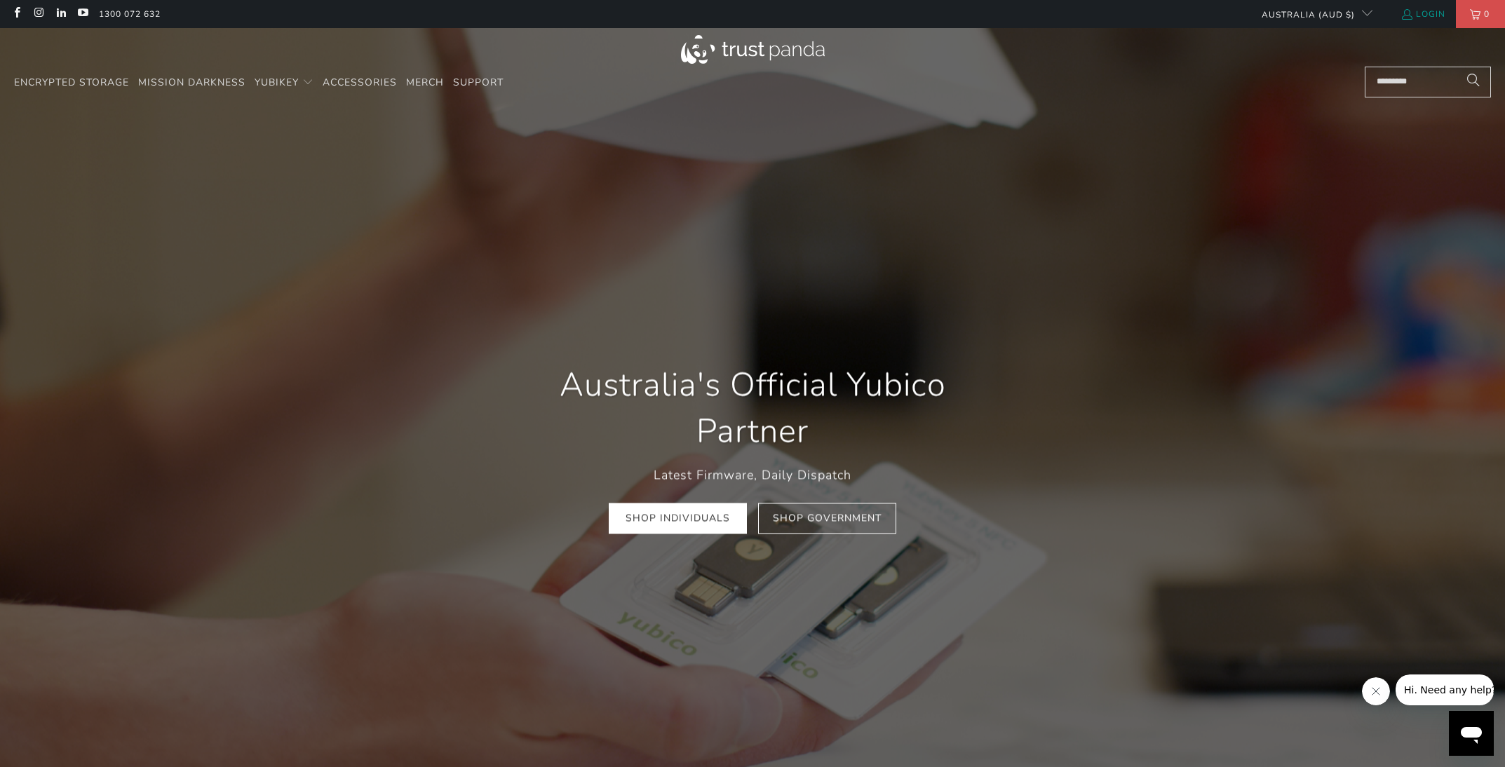 This screenshot has width=1505, height=767. Describe the element at coordinates (753, 475) in the screenshot. I see `p: Latest Firmware, Daily Dispatch` at that location.